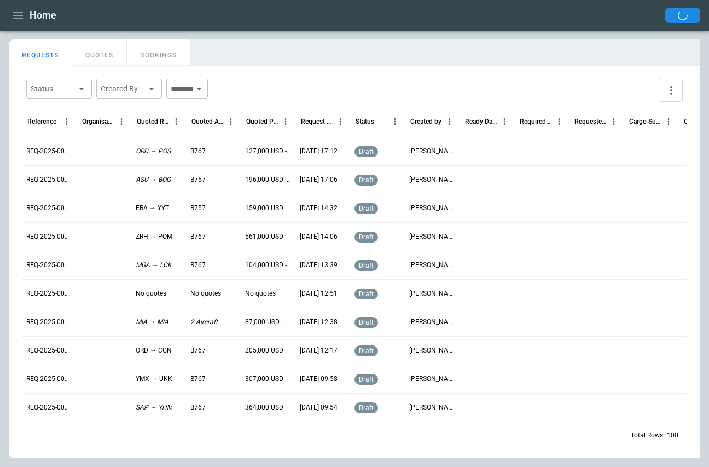  I want to click on p: 09/09/2025 17:06, so click(318, 179).